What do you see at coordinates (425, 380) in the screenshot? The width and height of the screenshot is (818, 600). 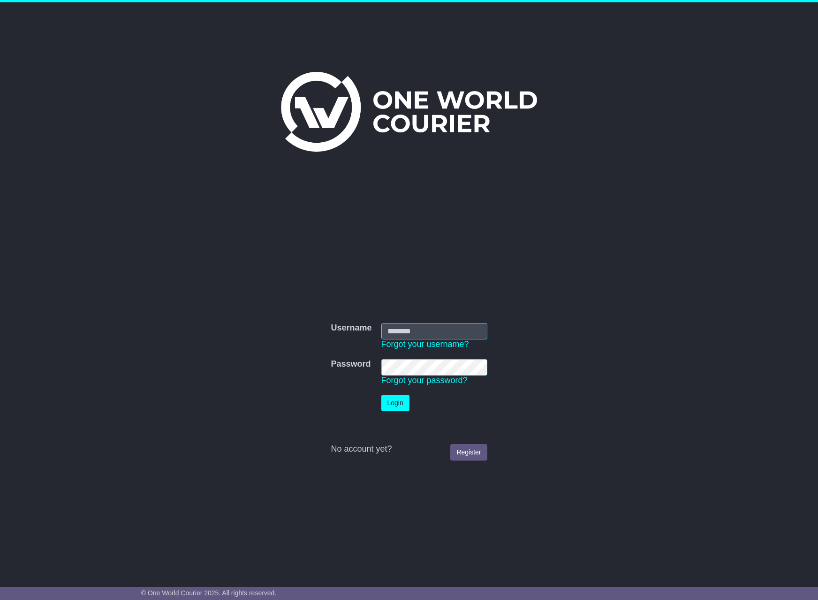 I see `a: Forgot your password?` at bounding box center [425, 380].